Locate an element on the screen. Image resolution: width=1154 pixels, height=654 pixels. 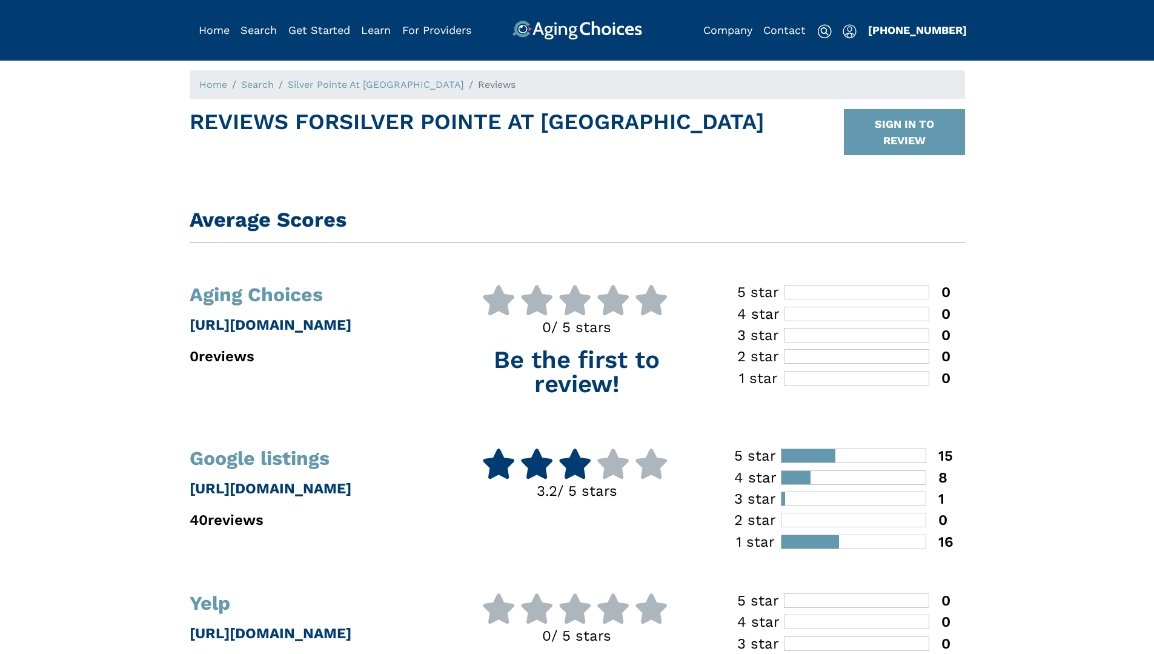
p: 0 reviews is located at coordinates (313, 356).